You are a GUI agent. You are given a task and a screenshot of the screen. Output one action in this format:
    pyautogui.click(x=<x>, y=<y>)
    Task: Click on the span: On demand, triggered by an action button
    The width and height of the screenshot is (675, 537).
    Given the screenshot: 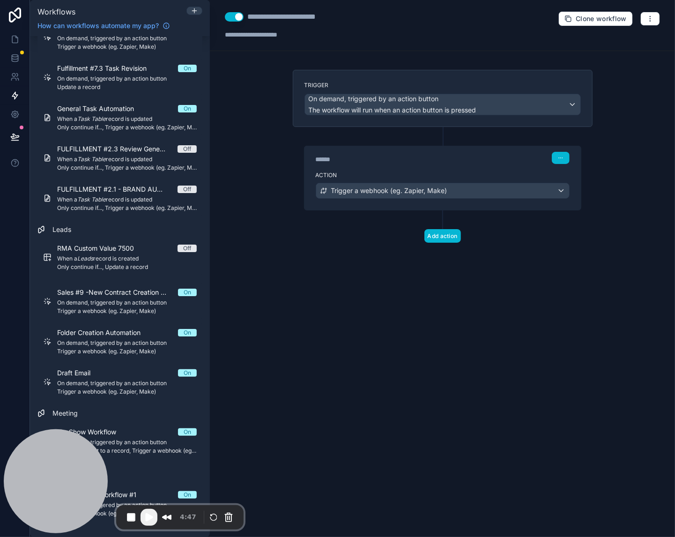 What is the action you would take?
    pyautogui.click(x=374, y=99)
    